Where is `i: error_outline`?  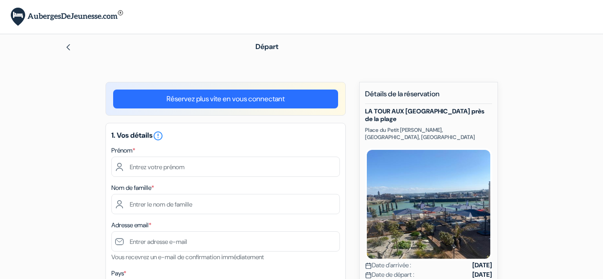 i: error_outline is located at coordinates (158, 136).